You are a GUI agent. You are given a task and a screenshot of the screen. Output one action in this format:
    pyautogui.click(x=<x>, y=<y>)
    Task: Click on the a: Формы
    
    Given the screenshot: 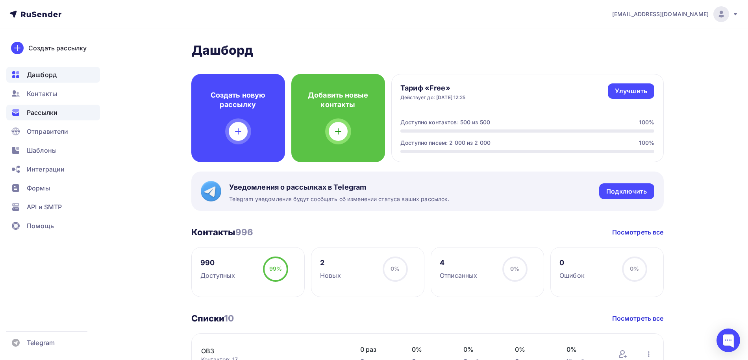 What is the action you would take?
    pyautogui.click(x=53, y=188)
    